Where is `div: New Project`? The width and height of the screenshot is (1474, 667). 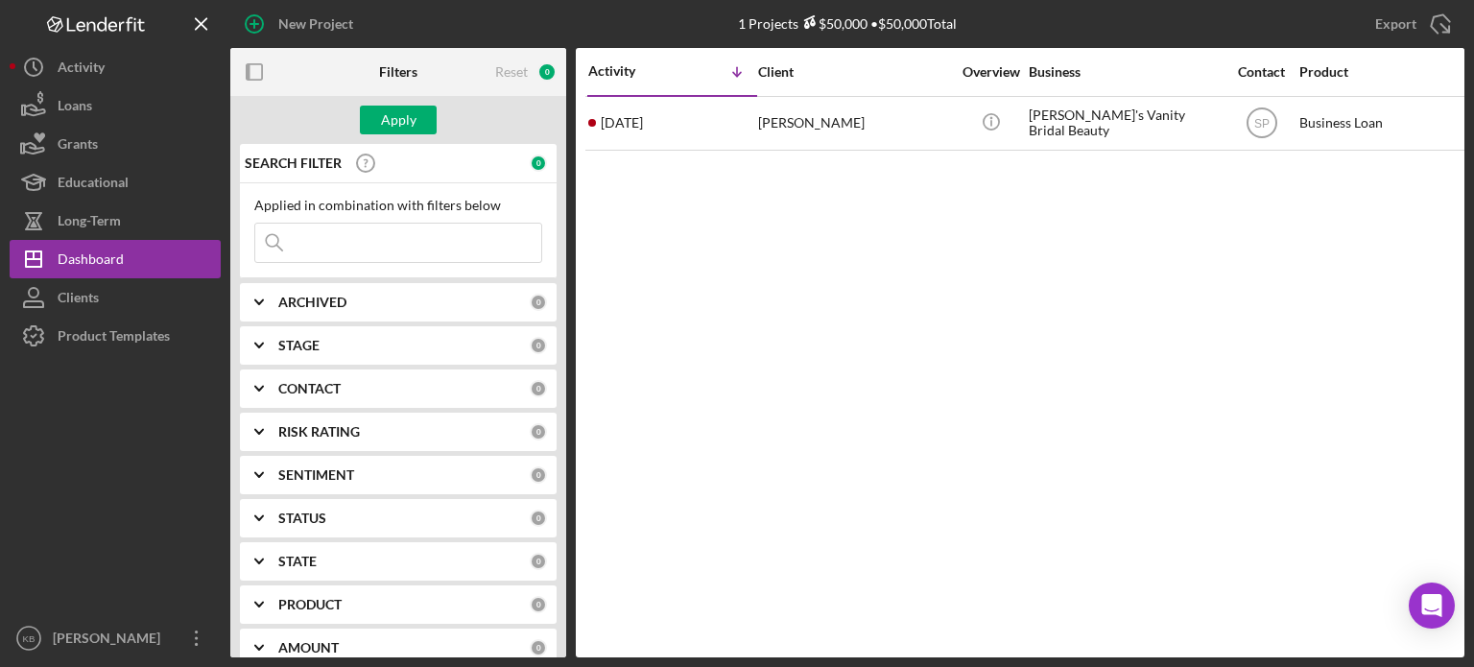 div: New Project is located at coordinates (316, 24).